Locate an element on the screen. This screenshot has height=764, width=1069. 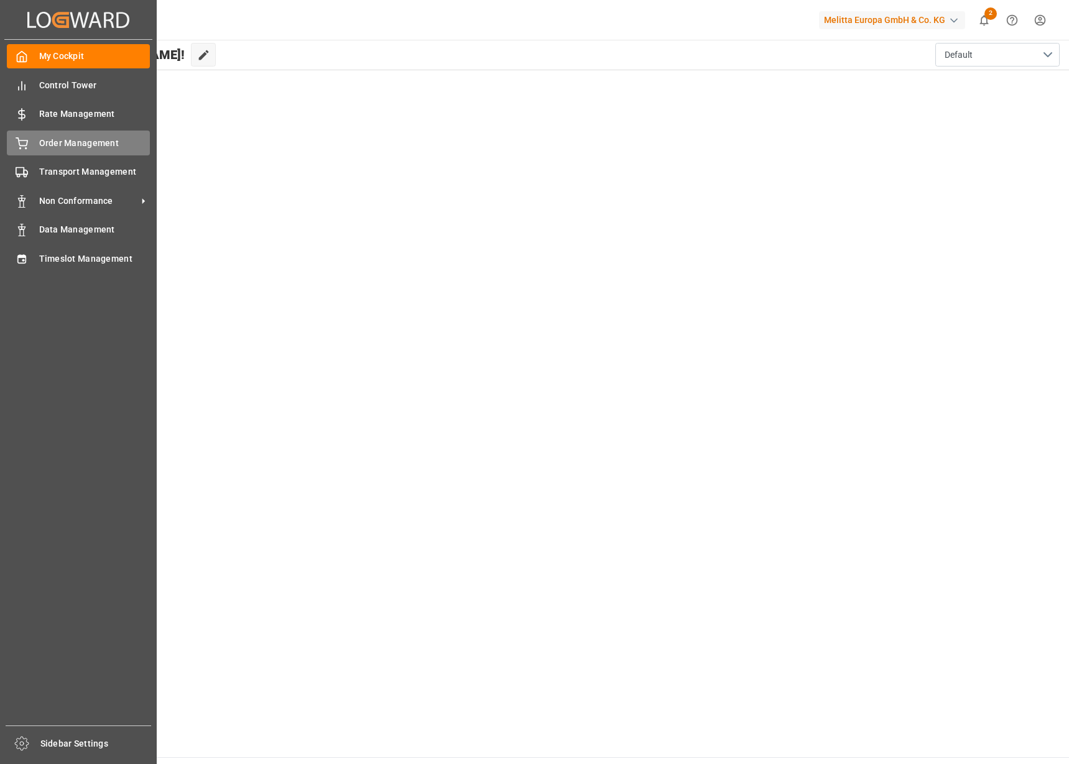
div: Melitta Europa GmbH & Co. KG is located at coordinates (892, 20).